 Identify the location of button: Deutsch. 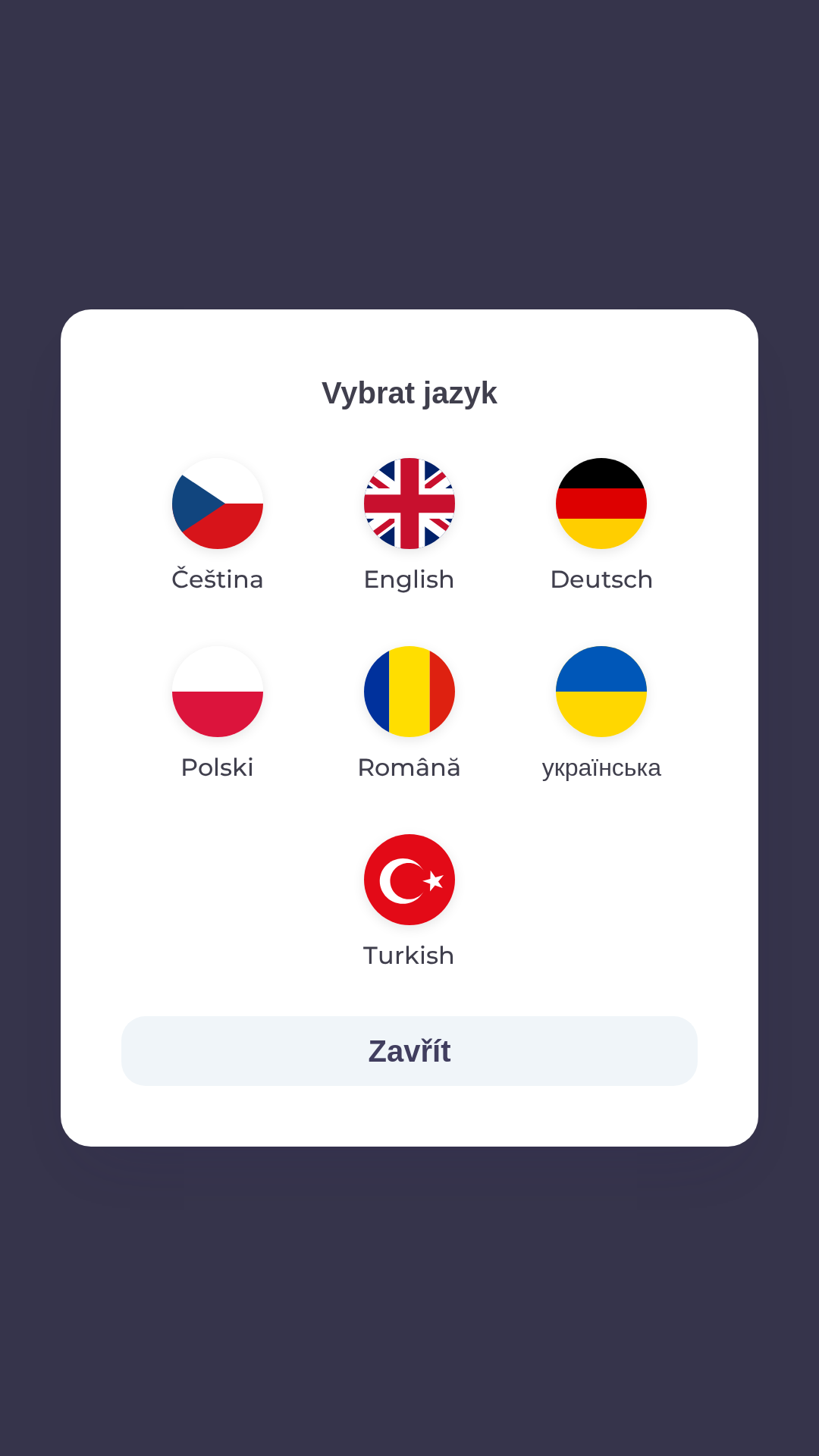
(601, 528).